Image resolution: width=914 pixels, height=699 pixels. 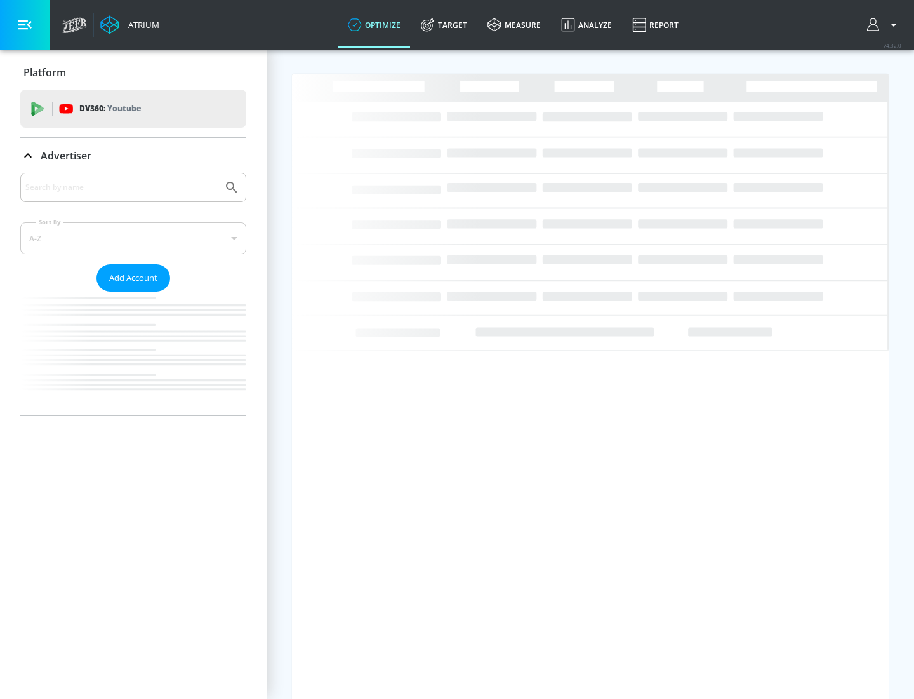 What do you see at coordinates (130, 25) in the screenshot?
I see `a: Atrium` at bounding box center [130, 25].